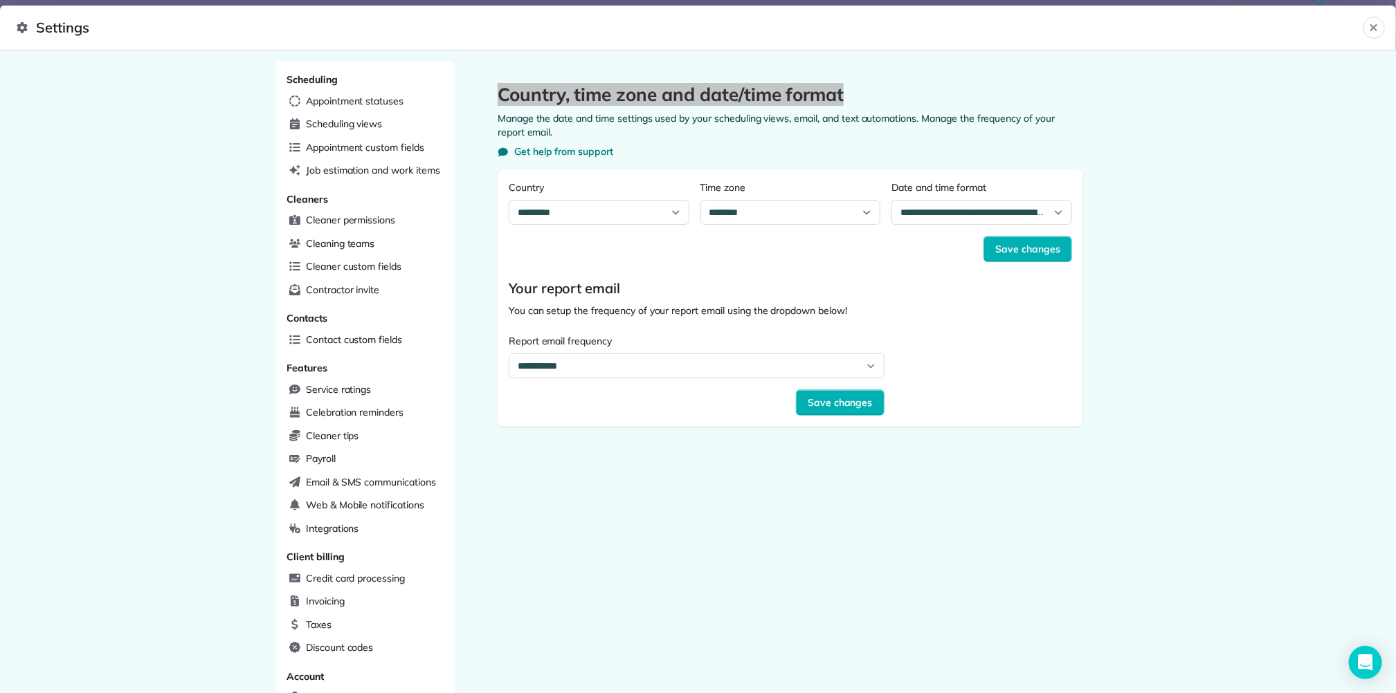 Image resolution: width=1396 pixels, height=693 pixels. I want to click on span: Invoicing, so click(325, 601).